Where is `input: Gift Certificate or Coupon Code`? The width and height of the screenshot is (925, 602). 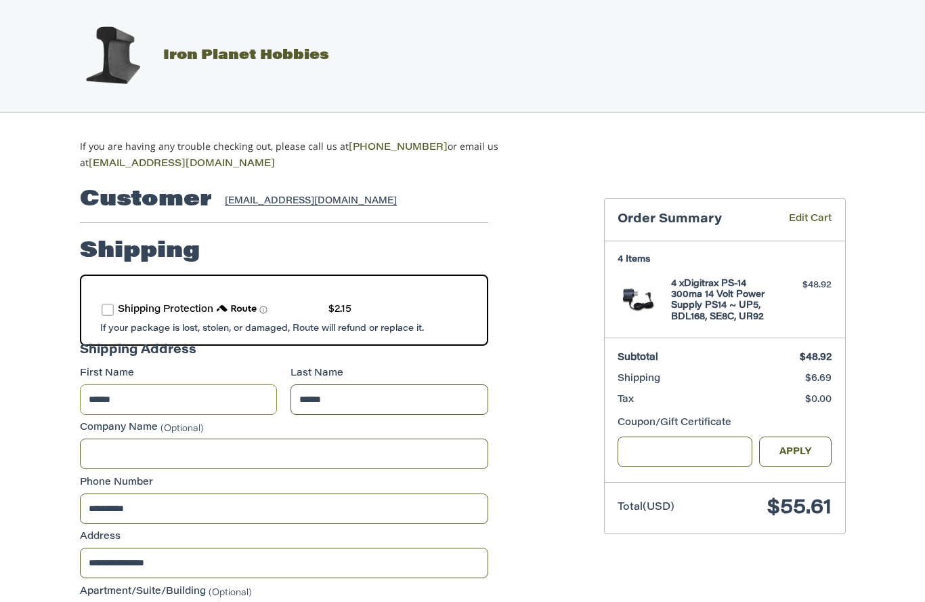
input: Gift Certificate or Coupon Code is located at coordinates (685, 451).